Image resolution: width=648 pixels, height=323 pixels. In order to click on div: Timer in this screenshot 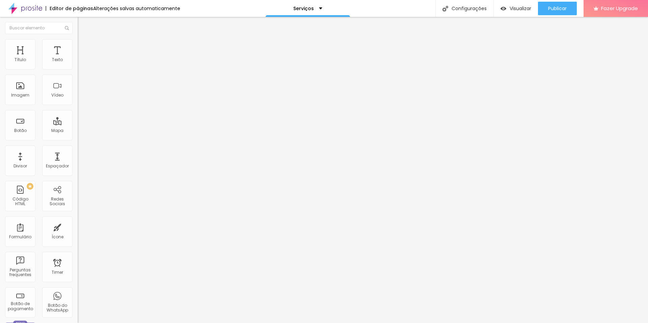, I will do `click(57, 272)`.